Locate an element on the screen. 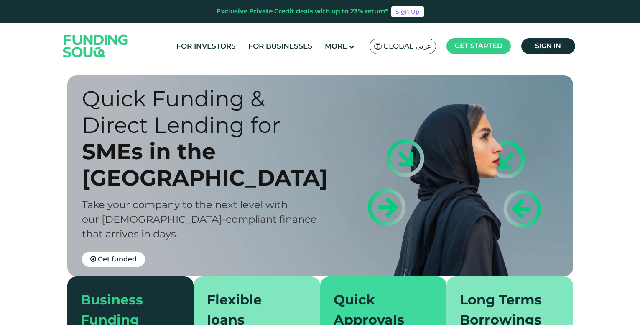  a: Sign Up is located at coordinates (408, 12).